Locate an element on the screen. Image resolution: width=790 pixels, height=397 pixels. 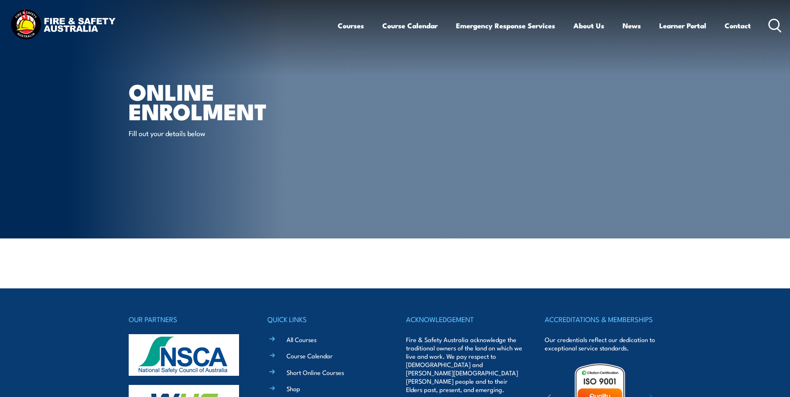
a: Contact is located at coordinates (737, 25).